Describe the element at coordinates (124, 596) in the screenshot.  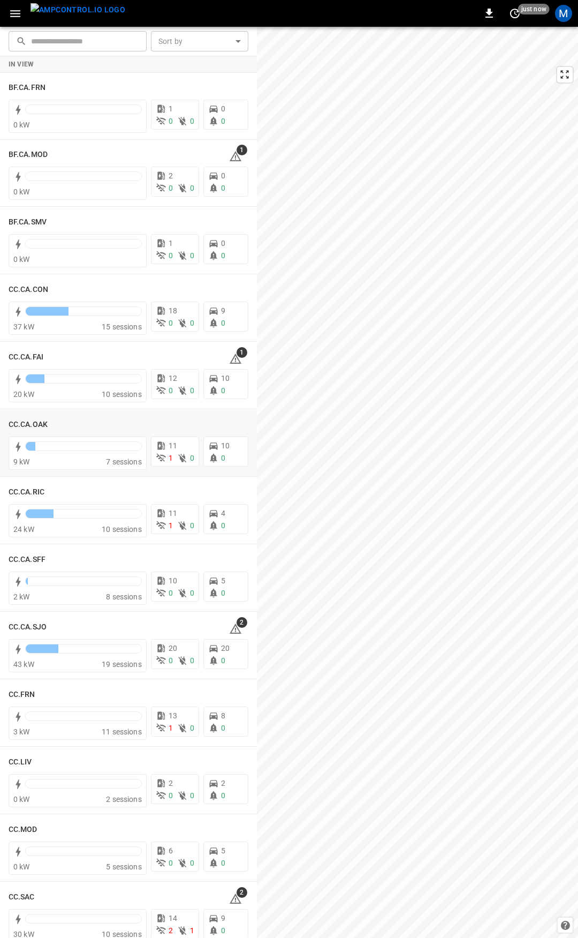
I see `span: 8 sessions` at that location.